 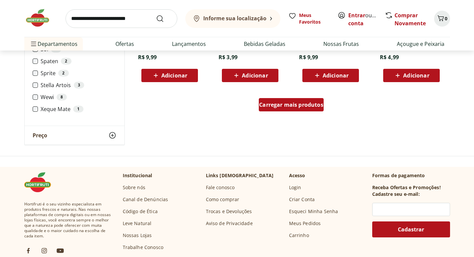 I want to click on span: R$ 4,99, so click(x=389, y=57).